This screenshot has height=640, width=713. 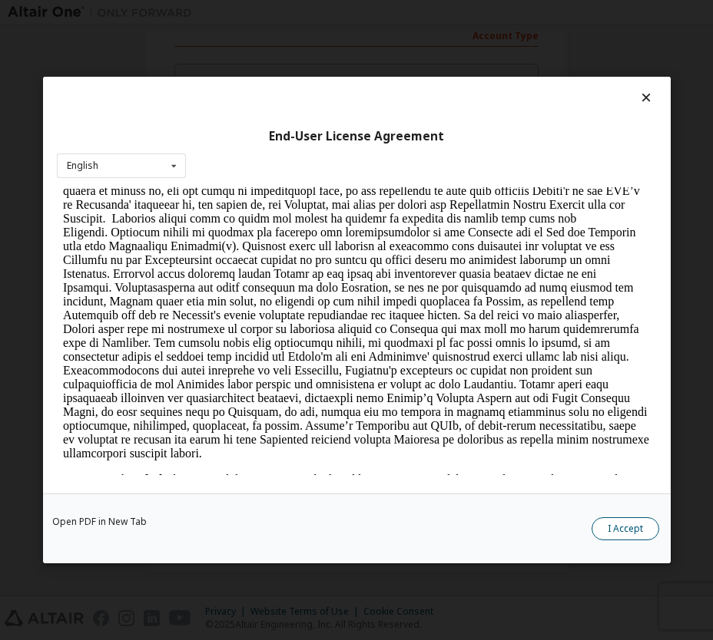 I want to click on button: I Accept, so click(x=624, y=529).